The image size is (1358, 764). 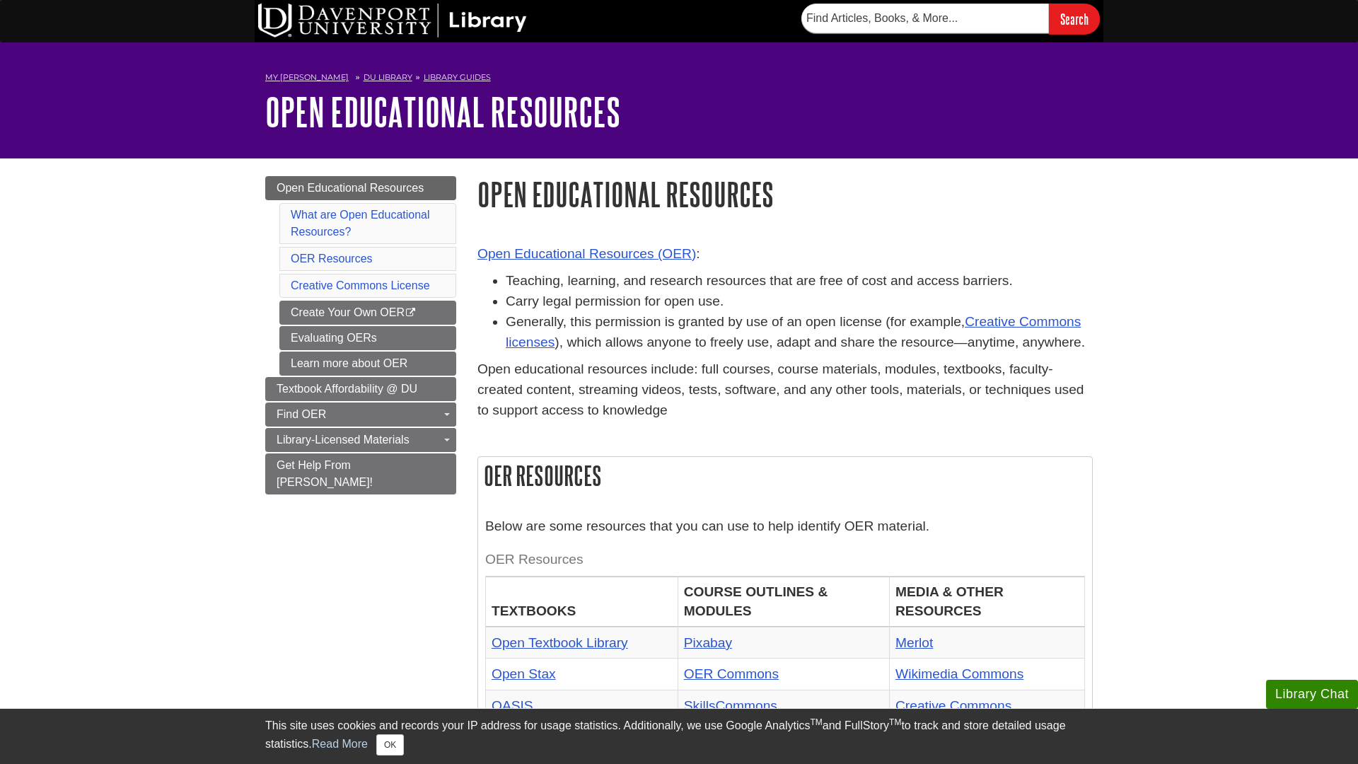 What do you see at coordinates (1312, 694) in the screenshot?
I see `button: Library Chat` at bounding box center [1312, 694].